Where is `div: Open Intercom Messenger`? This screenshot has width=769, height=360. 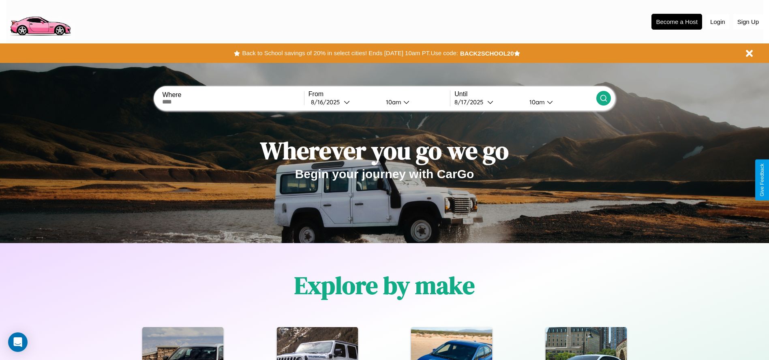
div: Open Intercom Messenger is located at coordinates (18, 342).